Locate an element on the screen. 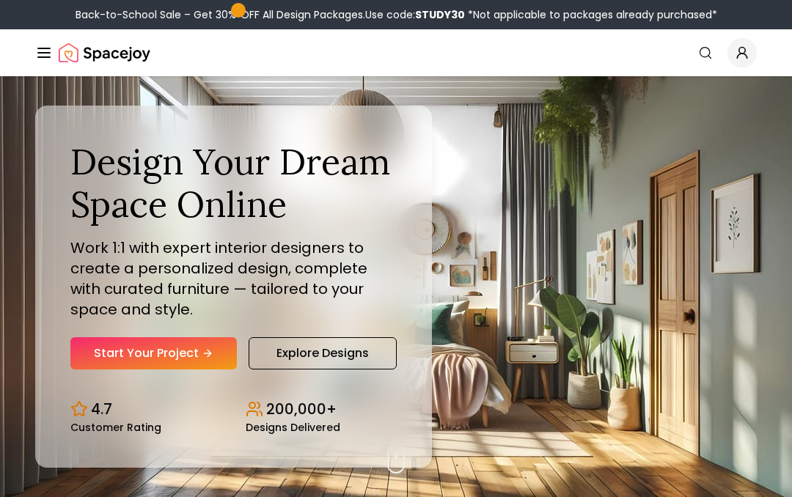 This screenshot has width=792, height=497. span: Use code: is located at coordinates (415, 15).